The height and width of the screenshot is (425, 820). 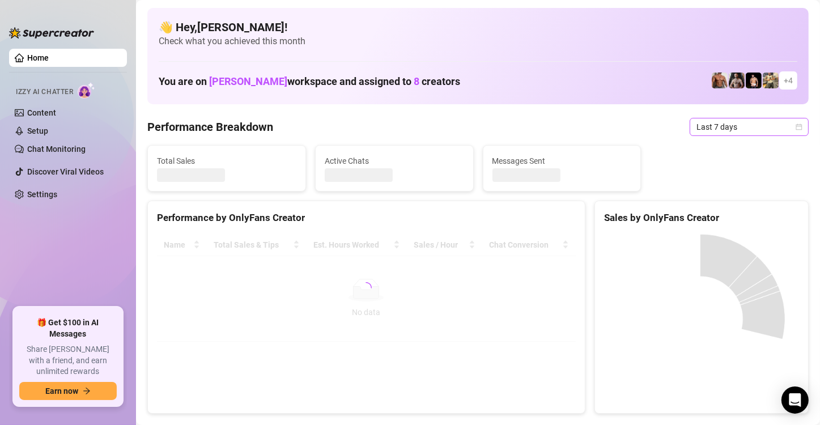 I want to click on div: Open Intercom Messenger, so click(x=795, y=400).